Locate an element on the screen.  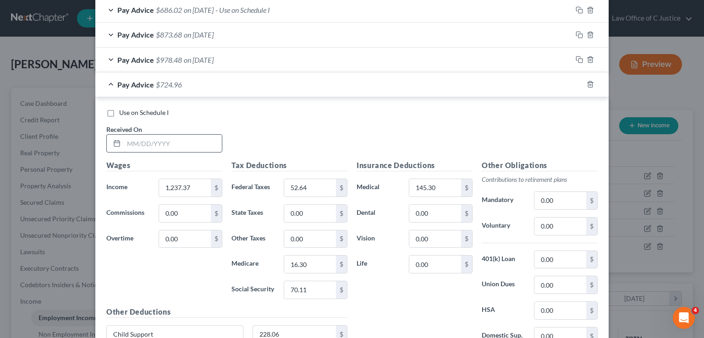
label: Union Dues is located at coordinates (504, 285).